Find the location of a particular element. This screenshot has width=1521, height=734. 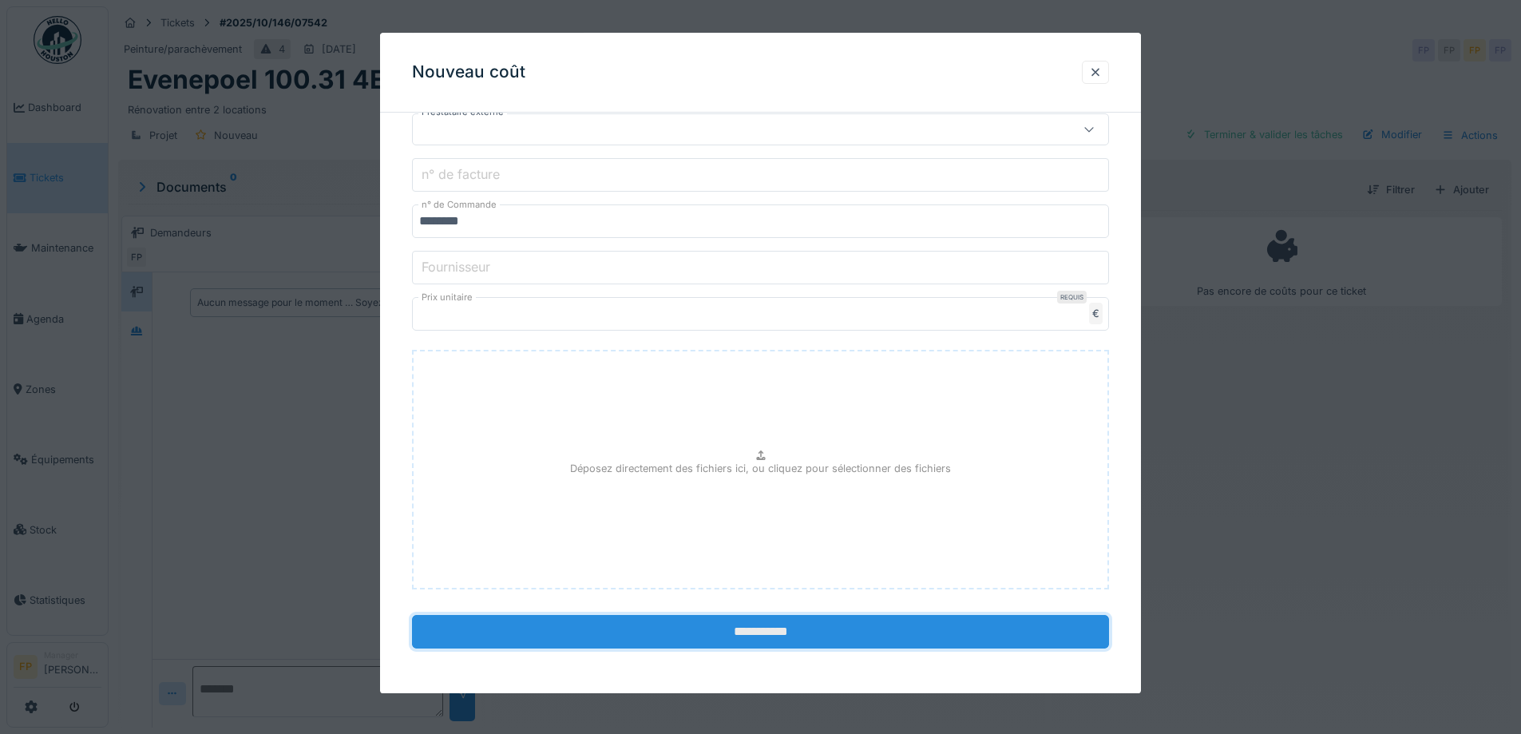

div: Requis is located at coordinates (1072, 298).